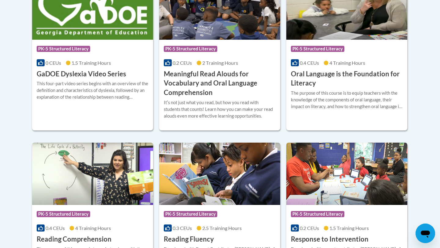  I want to click on h3: GaDOE Dyslexia Video Series, so click(81, 74).